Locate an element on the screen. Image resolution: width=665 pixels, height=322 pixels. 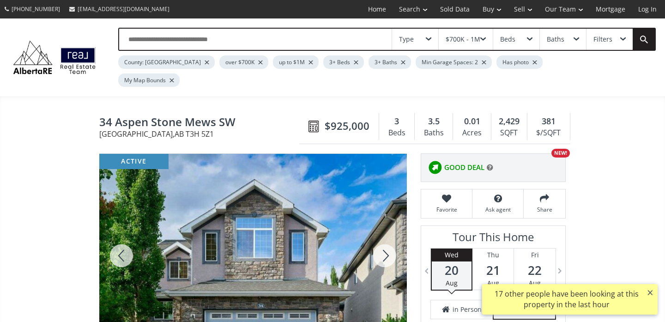
div: 3.5 is located at coordinates (434, 122).